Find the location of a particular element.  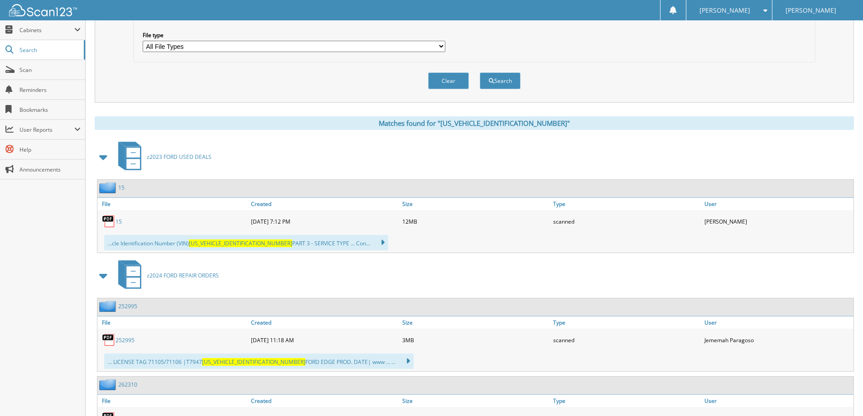

button: Search is located at coordinates (500, 81).